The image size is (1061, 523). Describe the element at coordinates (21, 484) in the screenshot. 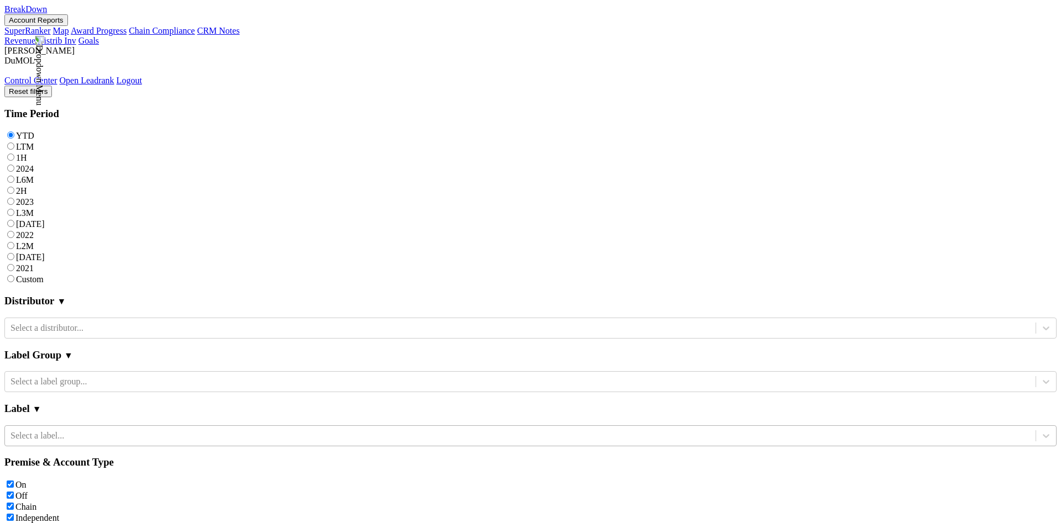

I see `label: On` at that location.